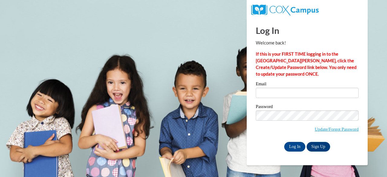 This screenshot has width=387, height=177. I want to click on a: COX Campus, so click(285, 9).